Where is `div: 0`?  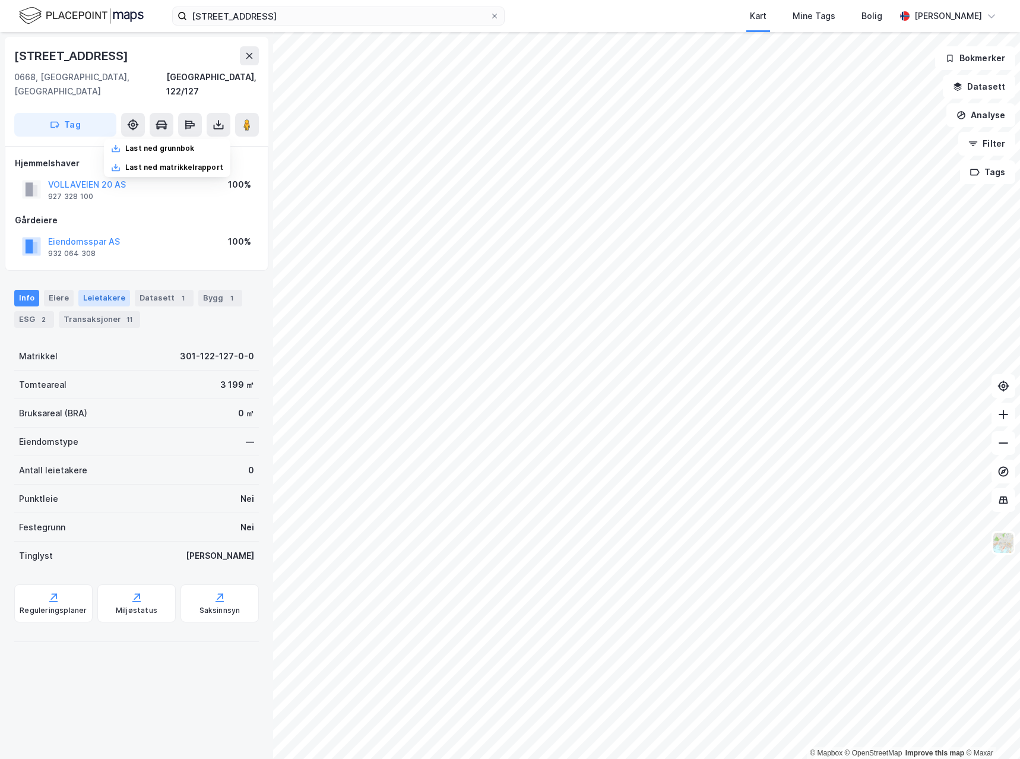
div: 0 is located at coordinates (251, 470).